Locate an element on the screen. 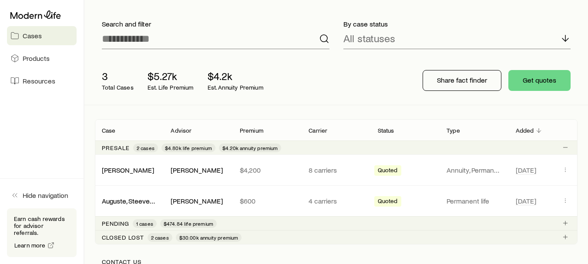  span: Products is located at coordinates (36, 58).